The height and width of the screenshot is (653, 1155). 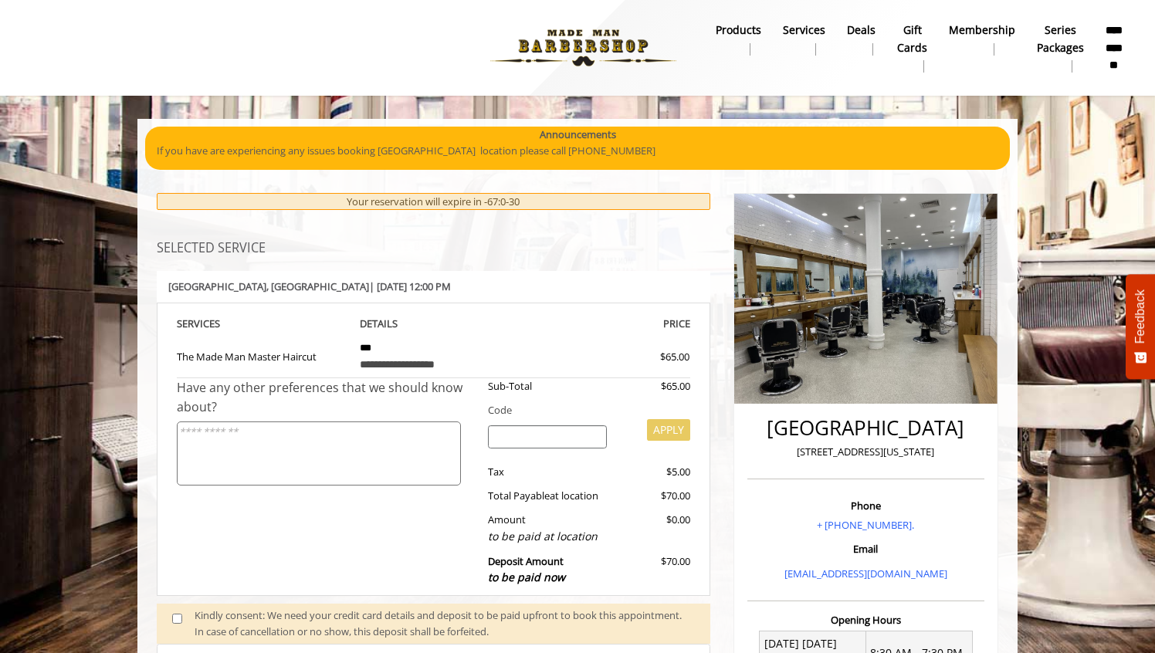 I want to click on button: Feedback - Show survey, so click(x=1140, y=326).